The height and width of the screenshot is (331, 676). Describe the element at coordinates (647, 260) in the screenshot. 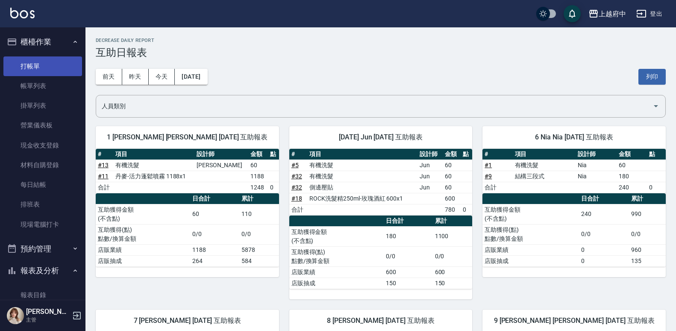

I see `td: 135` at that location.